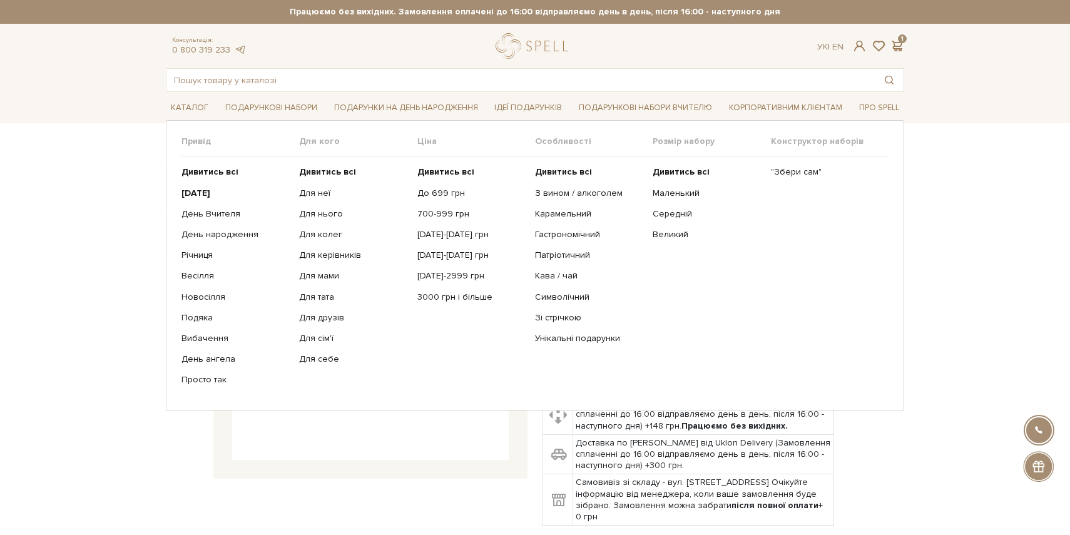 This screenshot has width=1070, height=535. What do you see at coordinates (235, 214) in the screenshot?
I see `a: День Вчителя` at bounding box center [235, 214].